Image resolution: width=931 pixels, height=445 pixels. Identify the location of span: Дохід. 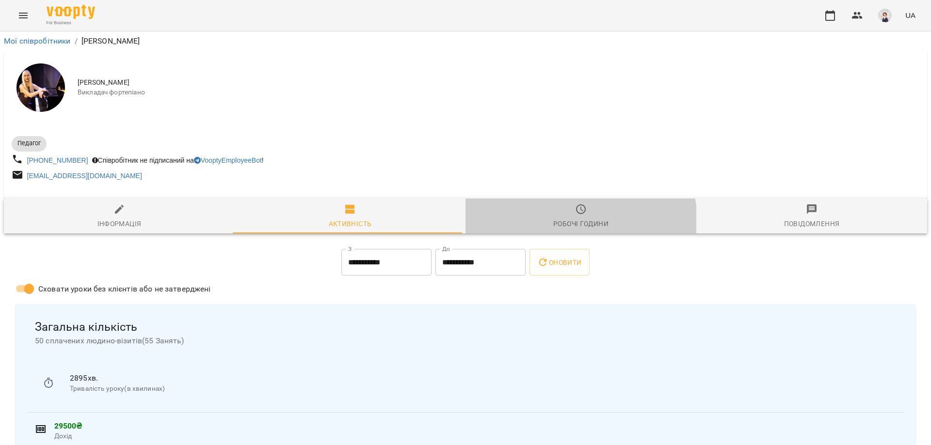
(475, 437).